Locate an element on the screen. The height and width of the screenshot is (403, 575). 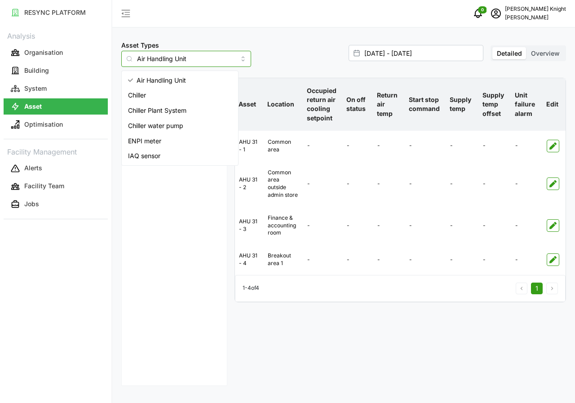
p: 1 - 4 of 4 is located at coordinates (251, 288).